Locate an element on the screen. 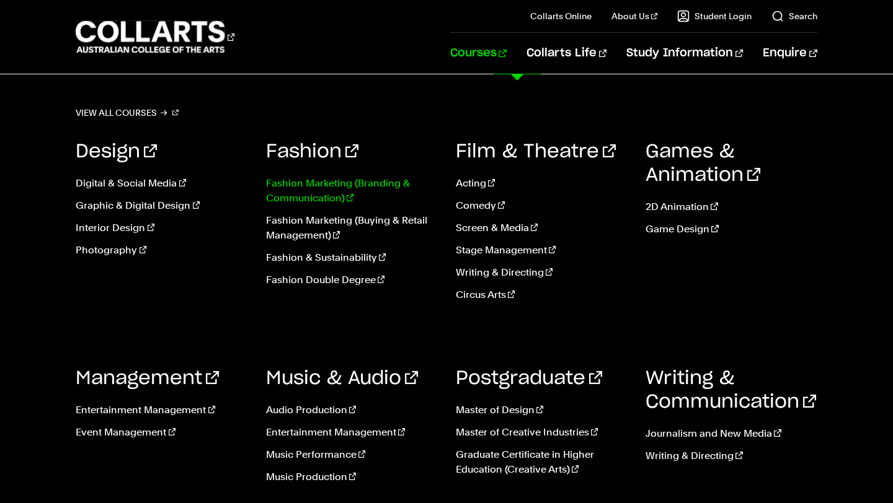  a: Fashion & Sustainability is located at coordinates (351, 258).